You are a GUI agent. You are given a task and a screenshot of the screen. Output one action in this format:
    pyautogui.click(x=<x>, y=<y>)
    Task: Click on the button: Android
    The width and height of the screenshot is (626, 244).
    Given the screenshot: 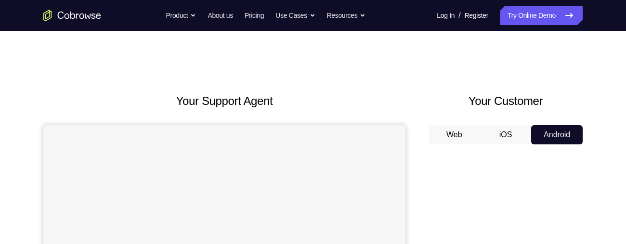 What is the action you would take?
    pyautogui.click(x=557, y=135)
    